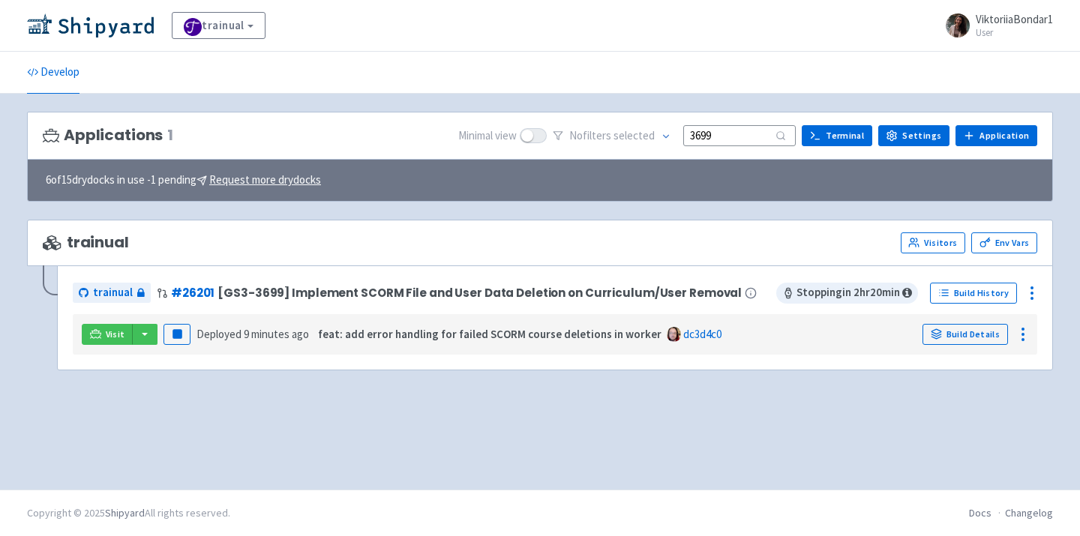 The image size is (1080, 536). What do you see at coordinates (995, 26) in the screenshot?
I see `a: ViktoriiaBondar1 User` at bounding box center [995, 26].